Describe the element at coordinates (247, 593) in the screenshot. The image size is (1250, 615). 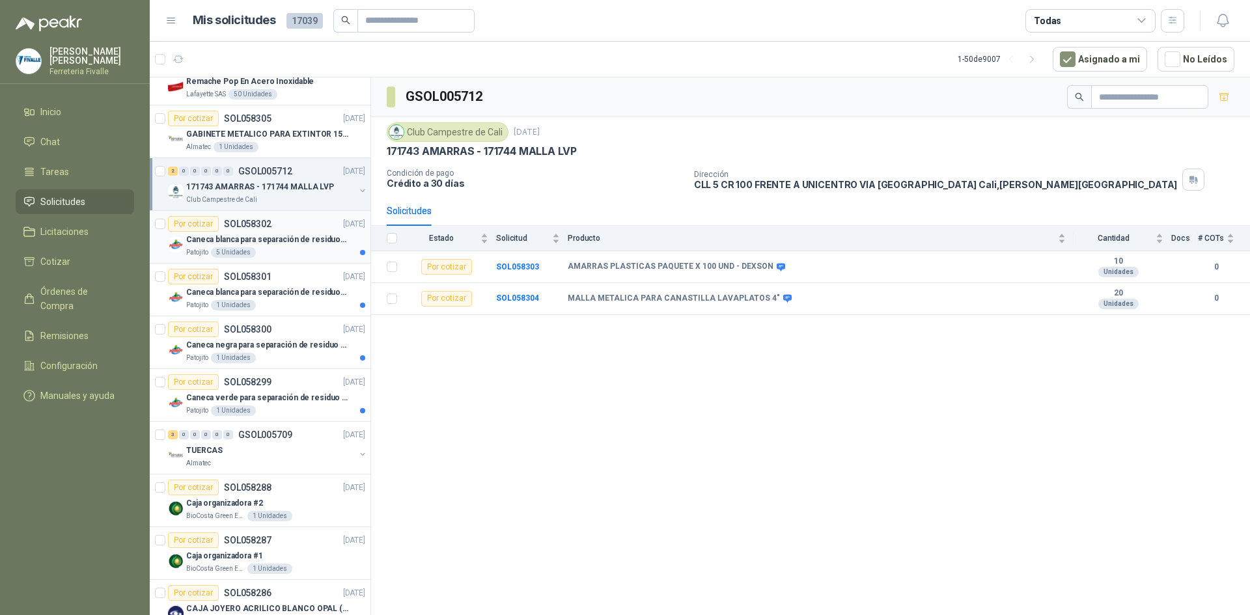
I see `p: SOL058286` at that location.